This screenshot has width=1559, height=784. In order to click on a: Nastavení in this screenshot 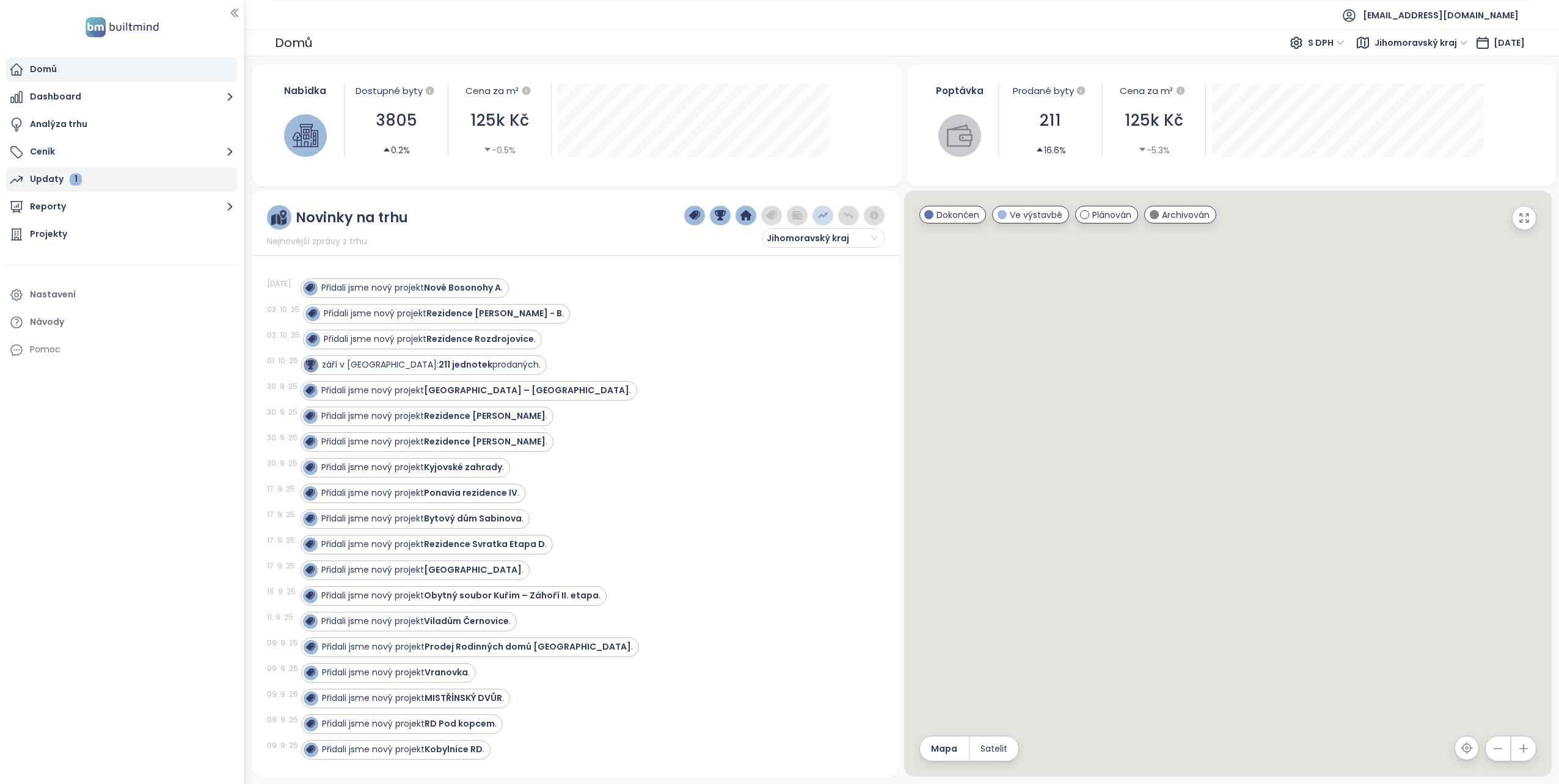, I will do `click(122, 295)`.